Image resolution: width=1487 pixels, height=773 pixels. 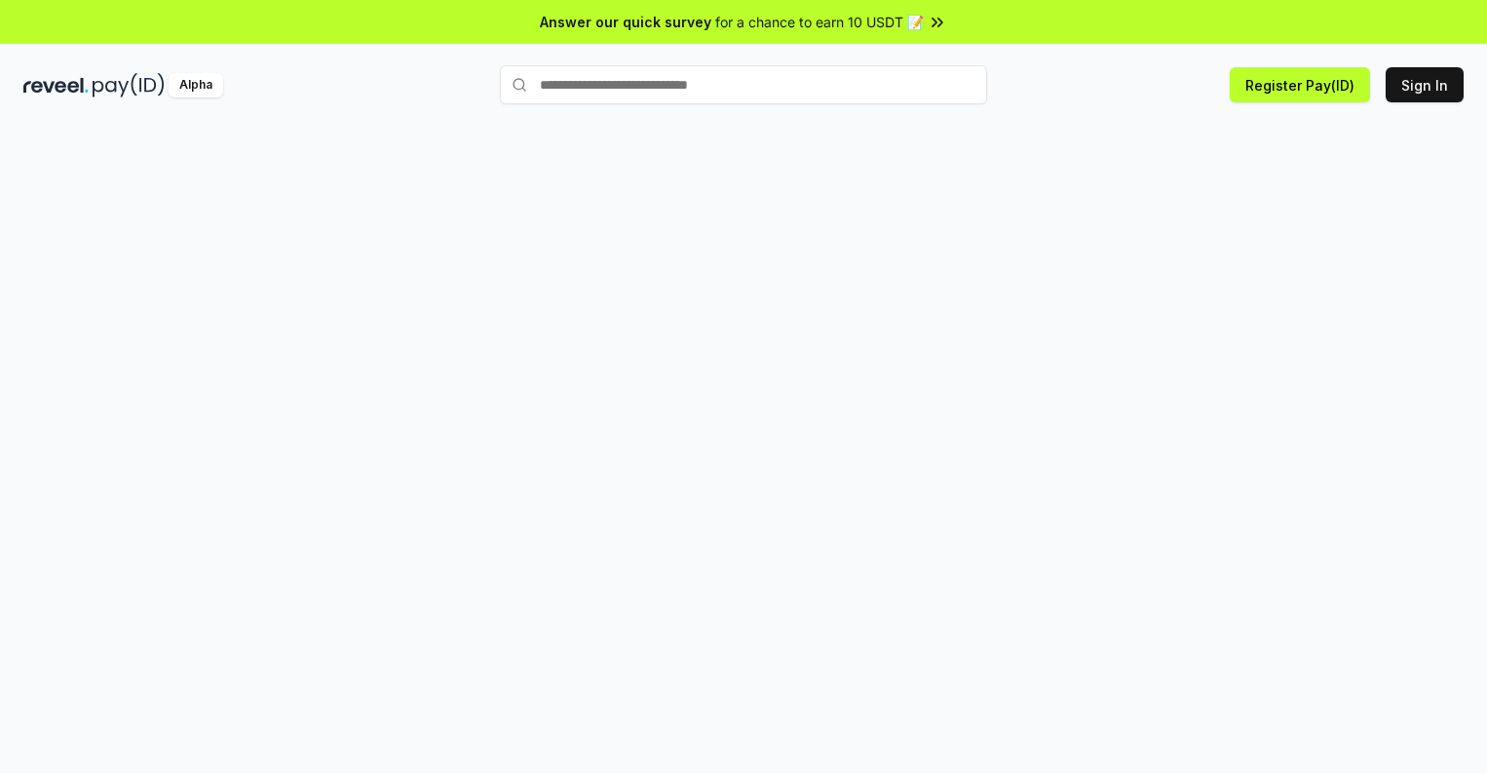 What do you see at coordinates (1425, 85) in the screenshot?
I see `button: Sign In` at bounding box center [1425, 85].